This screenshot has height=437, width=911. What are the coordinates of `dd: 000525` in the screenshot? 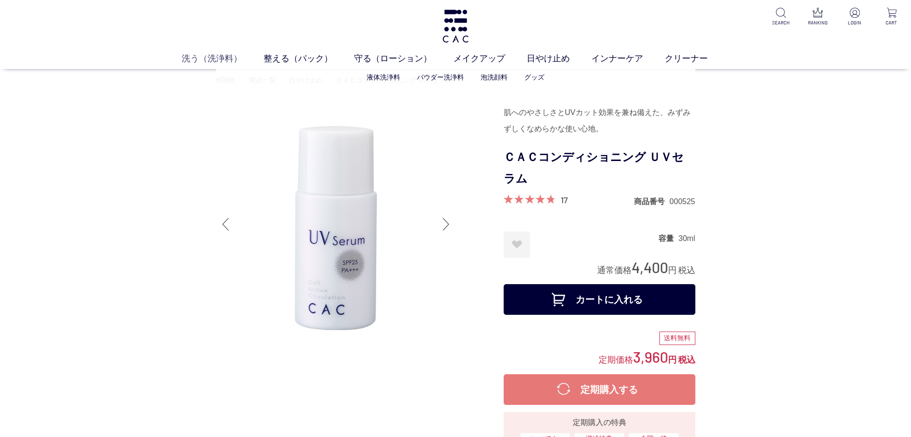 It's located at (682, 201).